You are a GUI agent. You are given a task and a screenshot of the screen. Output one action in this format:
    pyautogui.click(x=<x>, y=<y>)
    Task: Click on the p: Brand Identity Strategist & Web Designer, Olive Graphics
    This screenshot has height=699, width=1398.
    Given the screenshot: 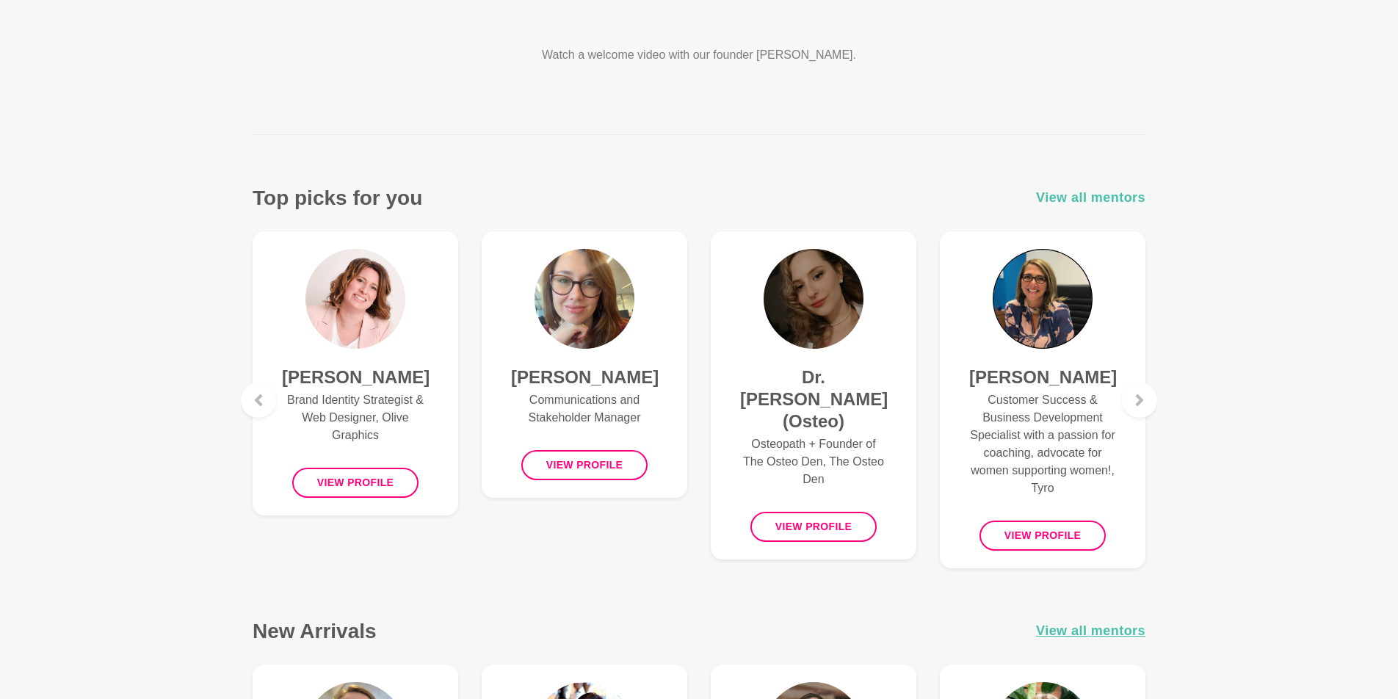 What is the action you would take?
    pyautogui.click(x=355, y=418)
    